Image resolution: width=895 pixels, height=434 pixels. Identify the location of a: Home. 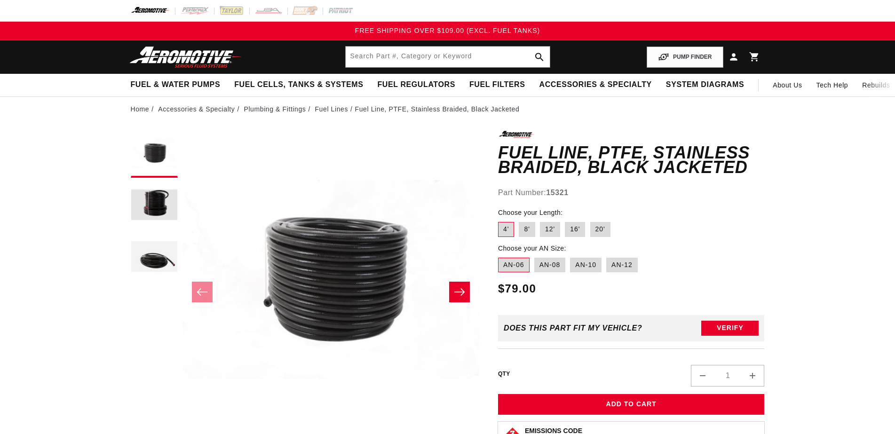
(140, 109).